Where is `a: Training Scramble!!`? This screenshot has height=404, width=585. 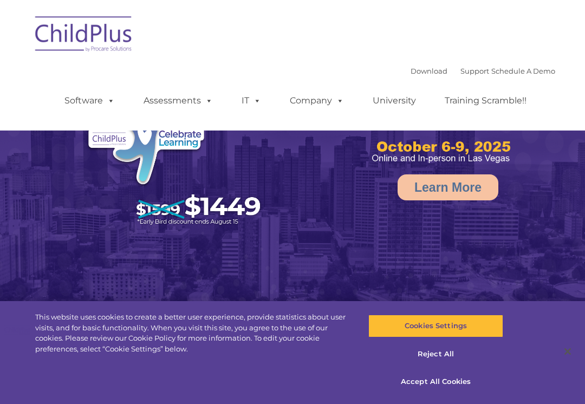 a: Training Scramble!! is located at coordinates (486, 101).